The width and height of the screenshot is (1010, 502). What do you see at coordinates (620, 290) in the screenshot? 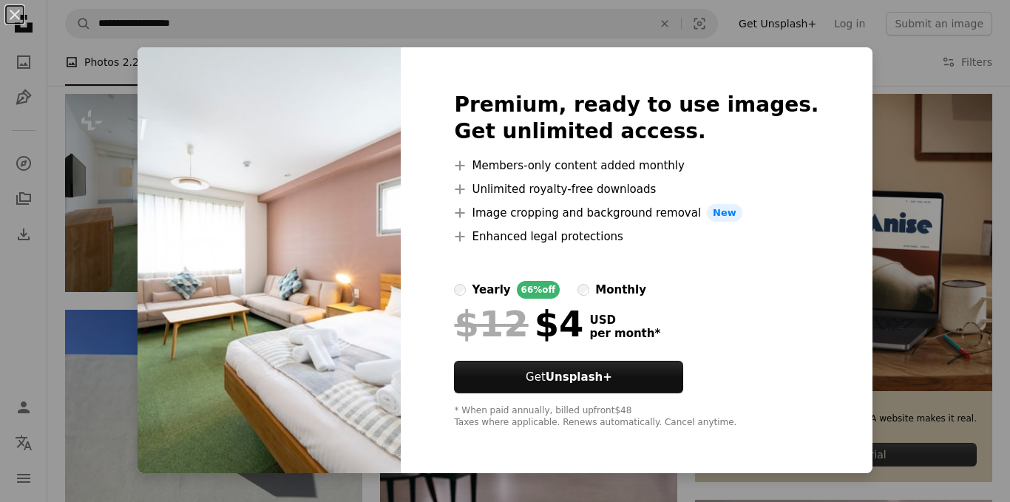
I see `div: monthly` at bounding box center [620, 290].